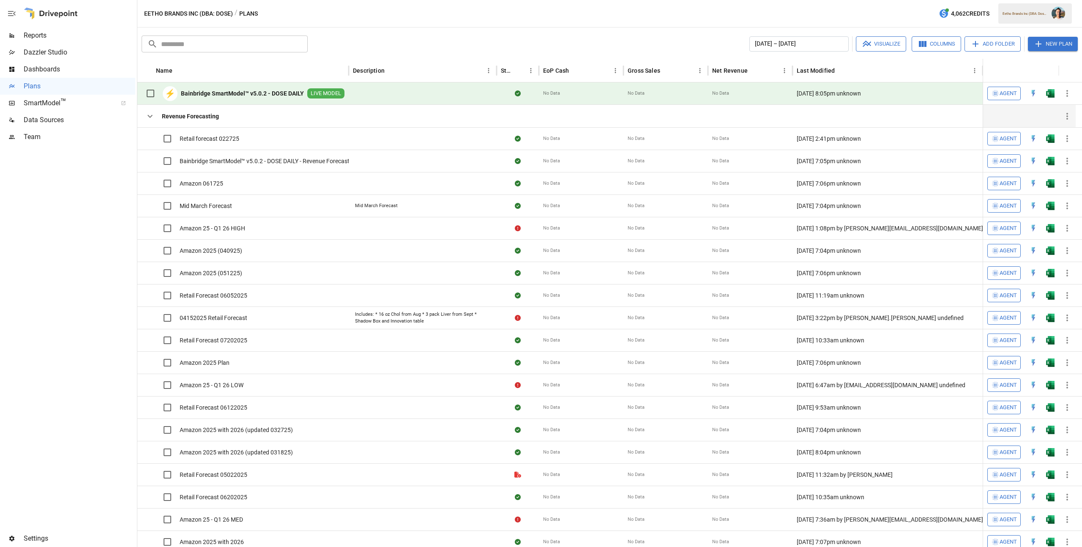 The height and width of the screenshot is (547, 1082). I want to click on div: Status, so click(506, 71).